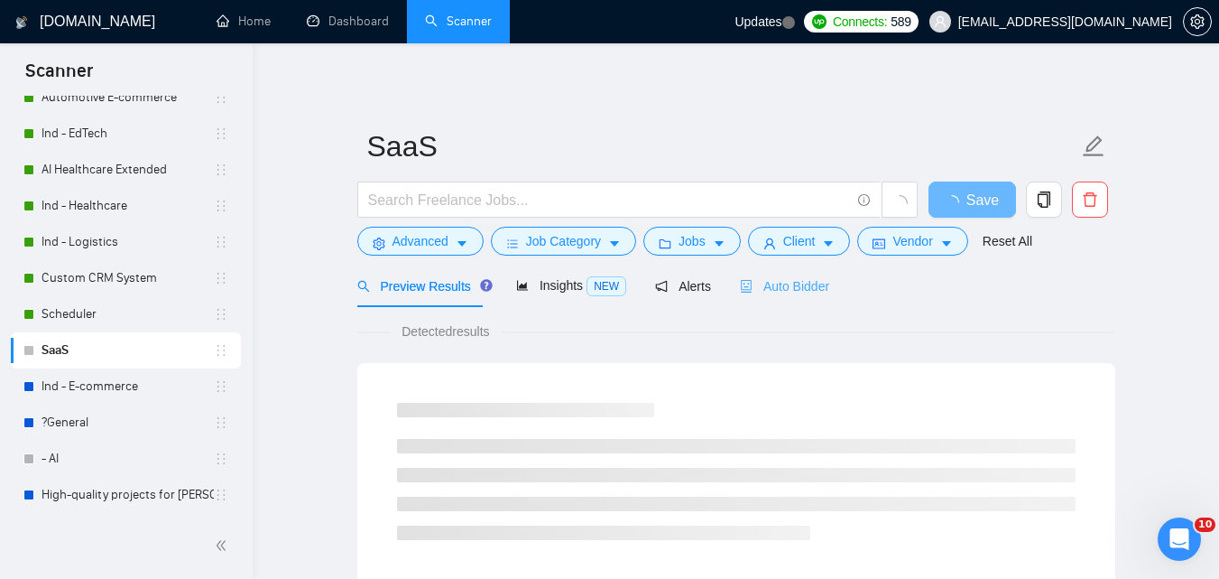 The image size is (1219, 579). Describe the element at coordinates (607, 286) in the screenshot. I see `span: NEW` at that location.